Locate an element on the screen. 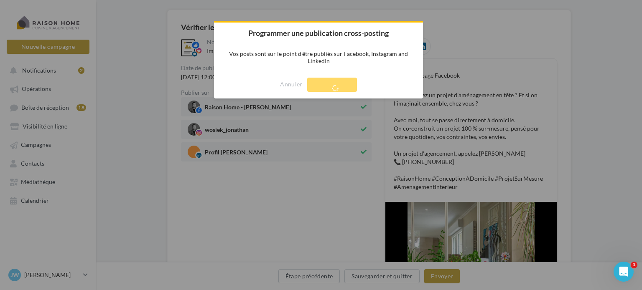 The image size is (642, 290). p: Vos posts sont sur le point d'être publiés sur Facebook, Instagram and LinkedIn is located at coordinates (318, 57).